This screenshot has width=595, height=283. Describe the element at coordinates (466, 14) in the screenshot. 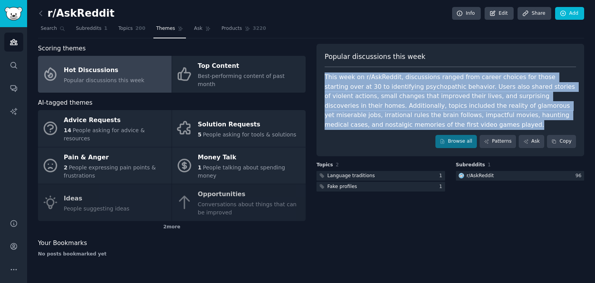

I see `a: Info` at that location.